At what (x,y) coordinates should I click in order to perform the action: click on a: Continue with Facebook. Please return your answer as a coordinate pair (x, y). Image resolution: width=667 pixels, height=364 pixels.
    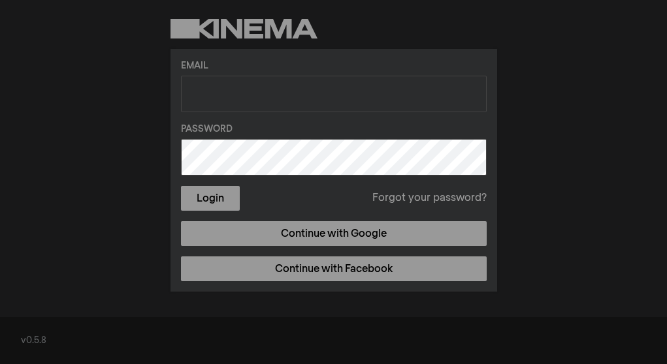
    Looking at the image, I should click on (334, 269).